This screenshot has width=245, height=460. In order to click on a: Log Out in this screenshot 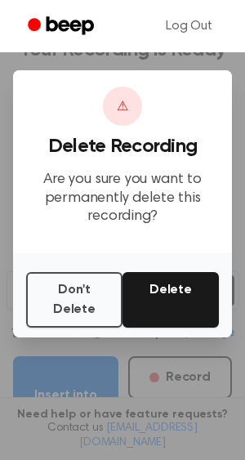, I will do `click(189, 26)`.